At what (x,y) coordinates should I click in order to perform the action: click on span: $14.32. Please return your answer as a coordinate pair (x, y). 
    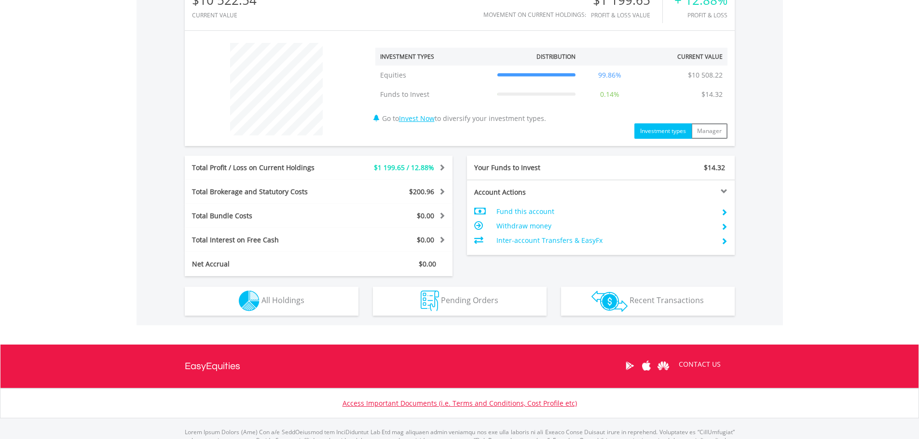
    Looking at the image, I should click on (714, 167).